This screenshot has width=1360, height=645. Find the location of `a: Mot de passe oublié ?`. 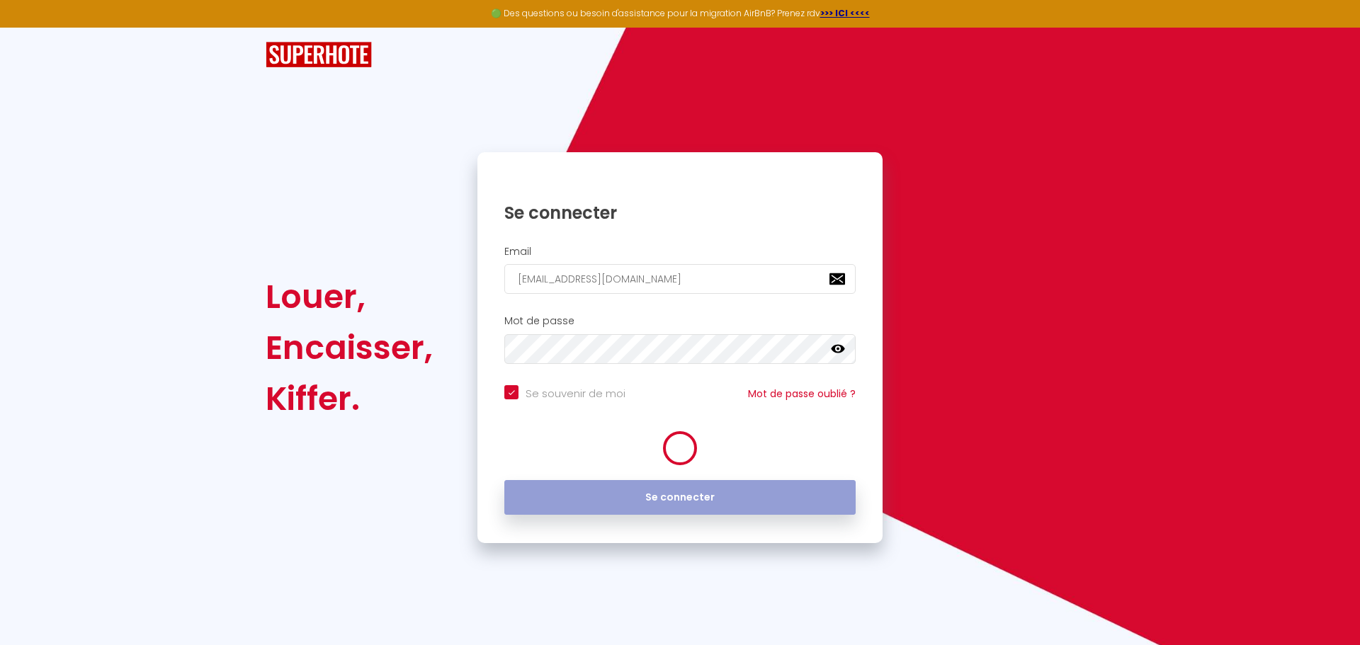

a: Mot de passe oublié ? is located at coordinates (802, 394).